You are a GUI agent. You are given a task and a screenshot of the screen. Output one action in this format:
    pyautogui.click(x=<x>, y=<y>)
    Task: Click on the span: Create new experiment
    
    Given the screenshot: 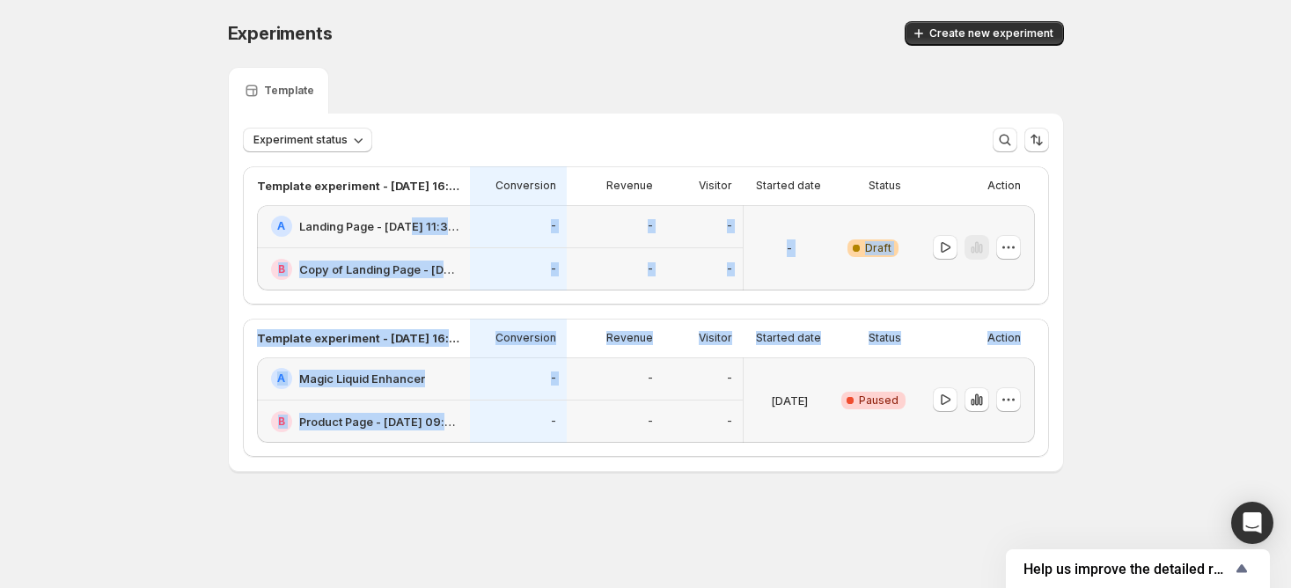 What is the action you would take?
    pyautogui.click(x=991, y=33)
    